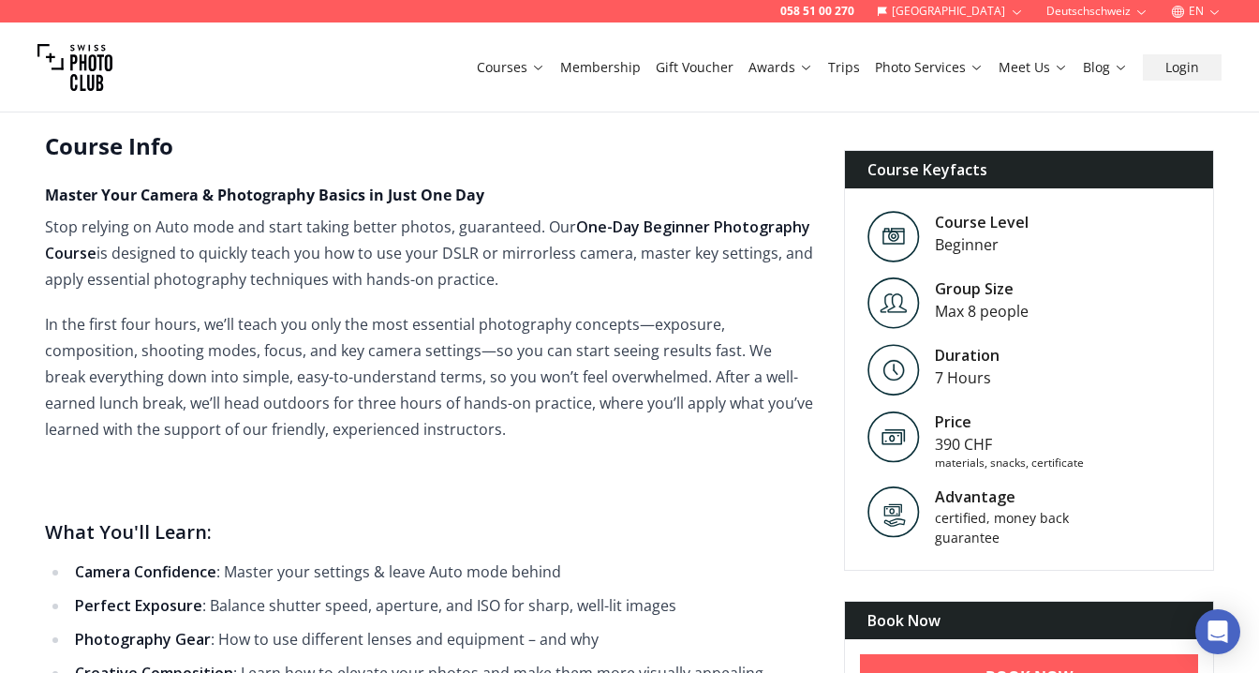 Image resolution: width=1259 pixels, height=673 pixels. Describe the element at coordinates (441, 571) in the screenshot. I see `li: : Master your settings & leave Auto mode behind` at that location.